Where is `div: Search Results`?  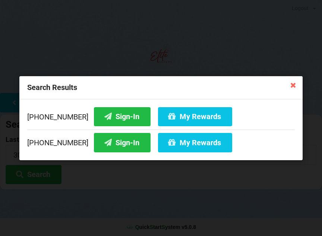 div: Search Results is located at coordinates (161, 88).